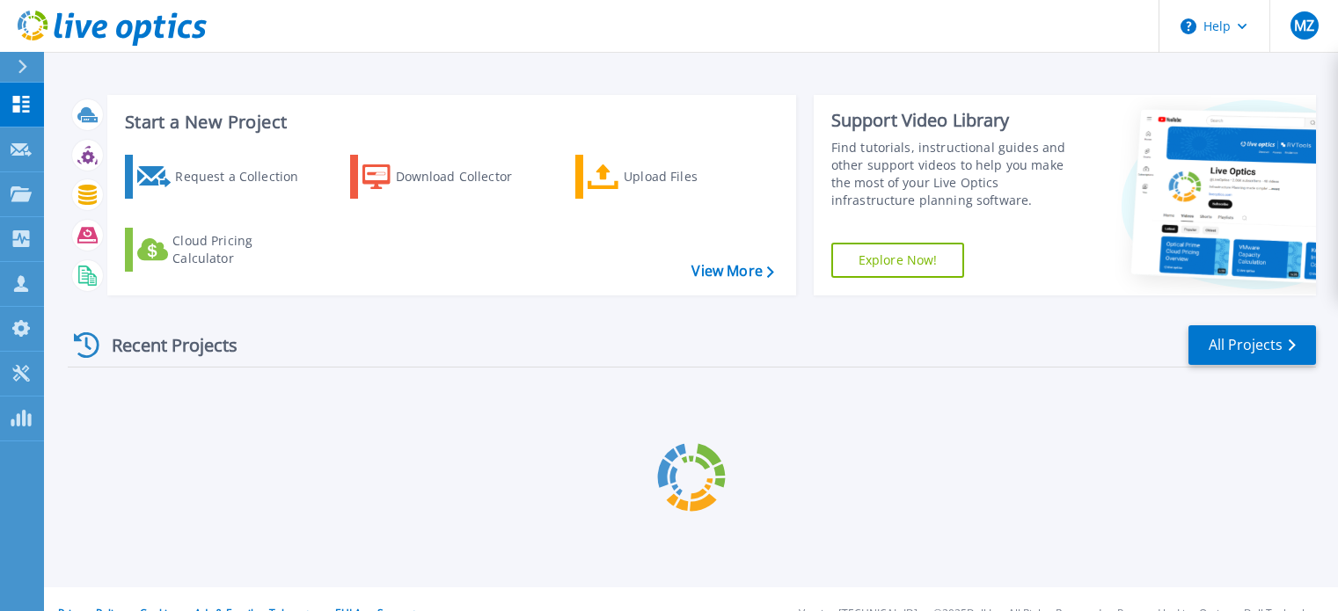 The image size is (1338, 611). What do you see at coordinates (898, 260) in the screenshot?
I see `a: Explore Now!` at bounding box center [898, 260].